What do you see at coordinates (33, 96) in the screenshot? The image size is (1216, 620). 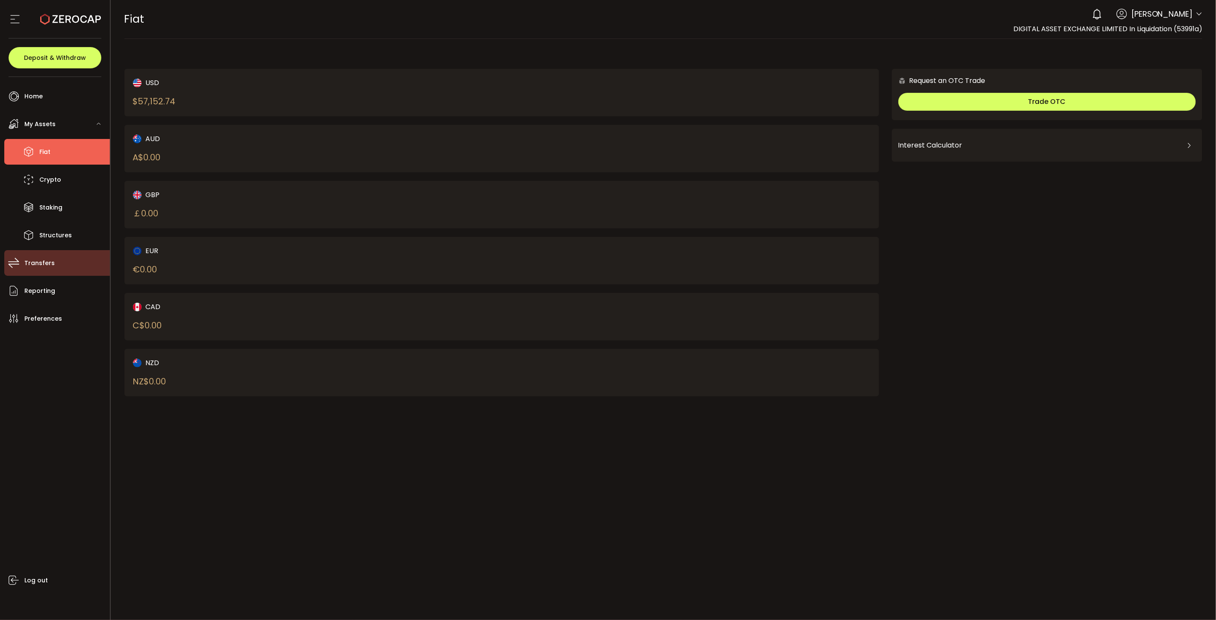 I see `span: Home` at bounding box center [33, 96].